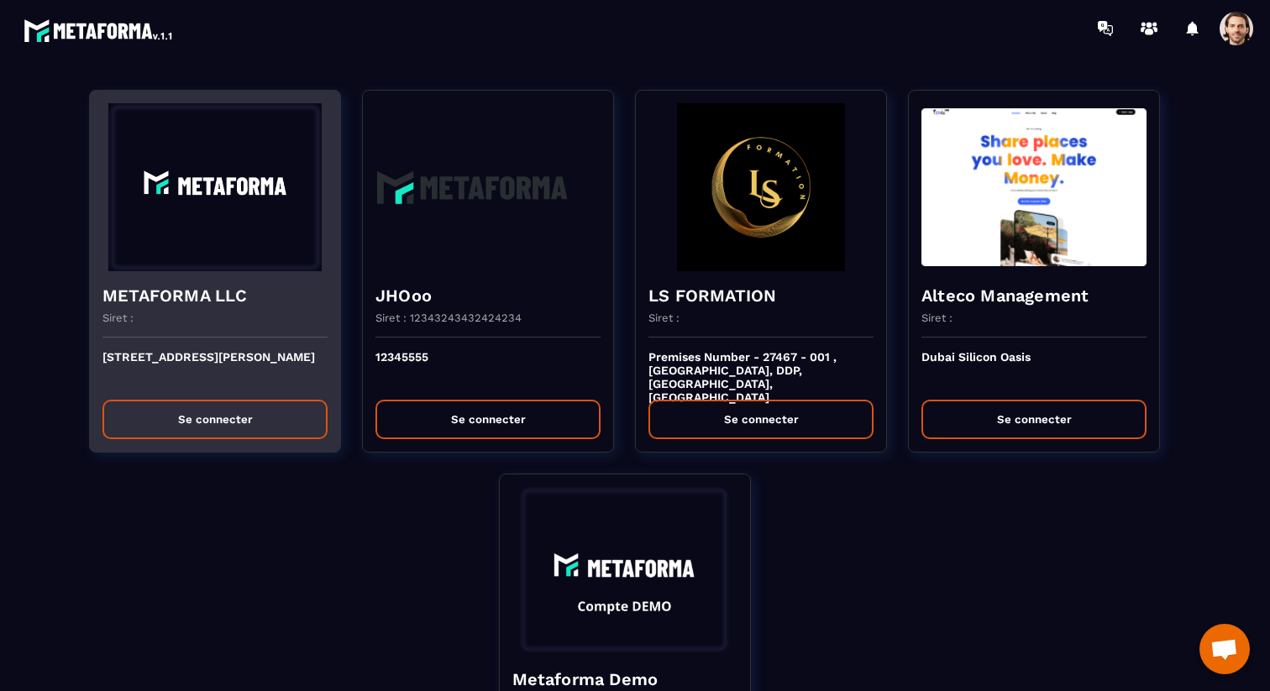 The image size is (1270, 691). Describe the element at coordinates (761, 296) in the screenshot. I see `h4: LS FORMATION` at that location.